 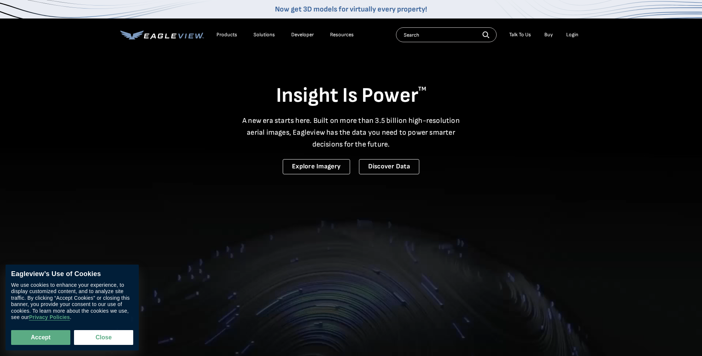 I want to click on button: Accept, so click(x=41, y=338).